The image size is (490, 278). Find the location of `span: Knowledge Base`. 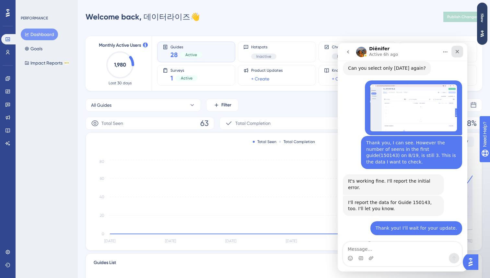

span: Knowledge Base is located at coordinates (347, 70).